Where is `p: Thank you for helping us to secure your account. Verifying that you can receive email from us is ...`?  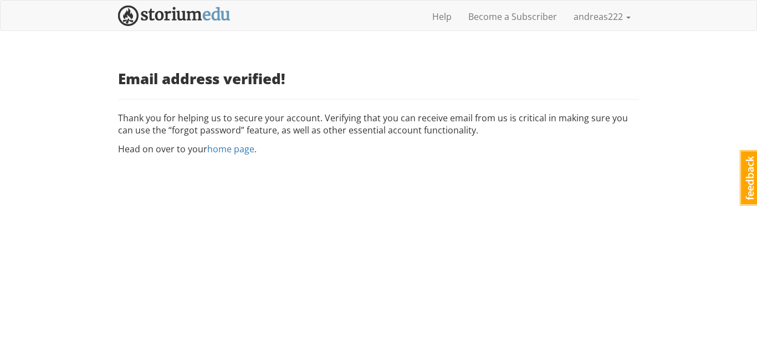 p: Thank you for helping us to secure your account. Verifying that you can receive email from us is ... is located at coordinates (379, 125).